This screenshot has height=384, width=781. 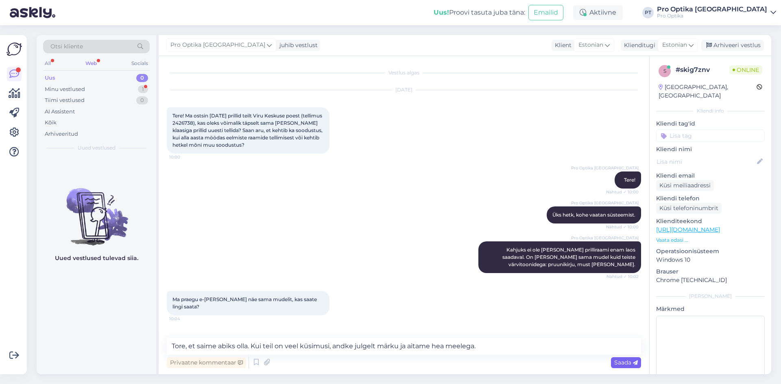 I want to click on div: Klient, so click(x=561, y=45).